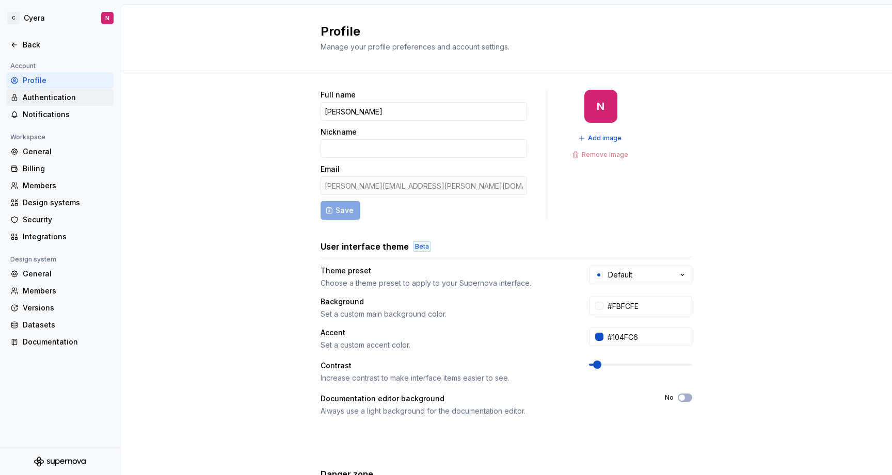 This screenshot has width=892, height=475. Describe the element at coordinates (33, 260) in the screenshot. I see `div: Design system` at that location.